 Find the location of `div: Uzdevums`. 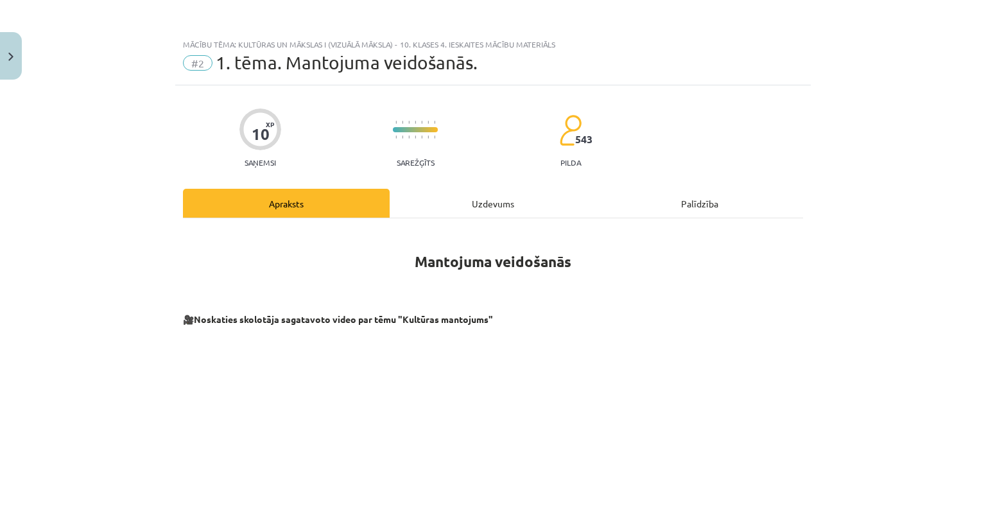

div: Uzdevums is located at coordinates (493, 203).